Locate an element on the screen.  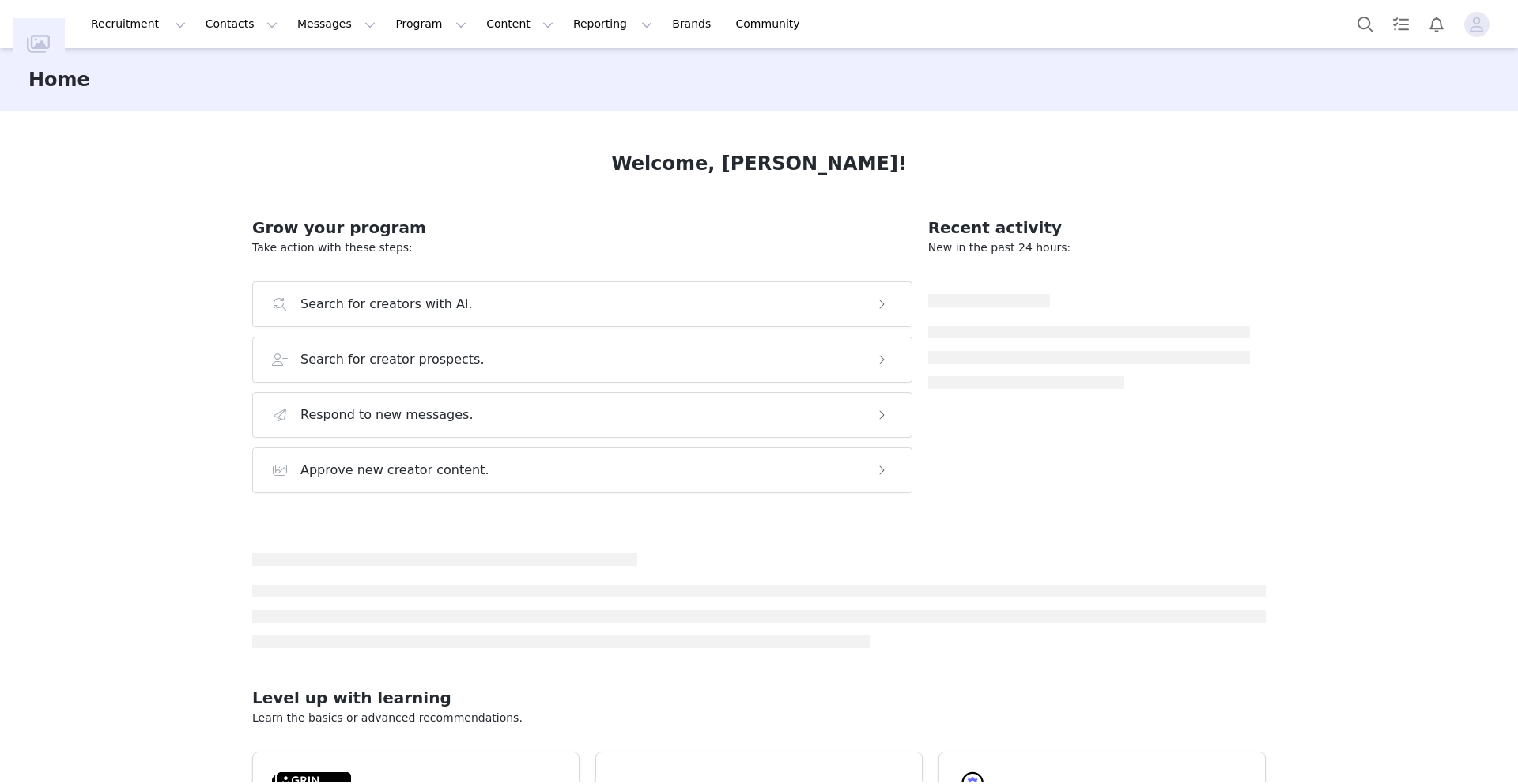
p: Take action with these steps: is located at coordinates (582, 247).